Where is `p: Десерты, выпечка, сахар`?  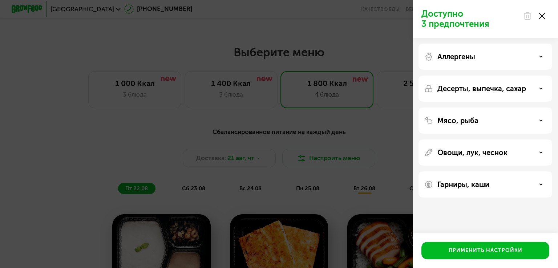
p: Десерты, выпечка, сахар is located at coordinates (482, 89).